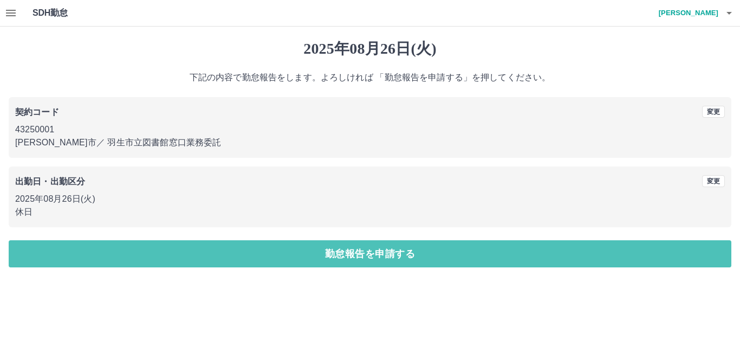 The image size is (740, 339). I want to click on p: 43250001, so click(370, 129).